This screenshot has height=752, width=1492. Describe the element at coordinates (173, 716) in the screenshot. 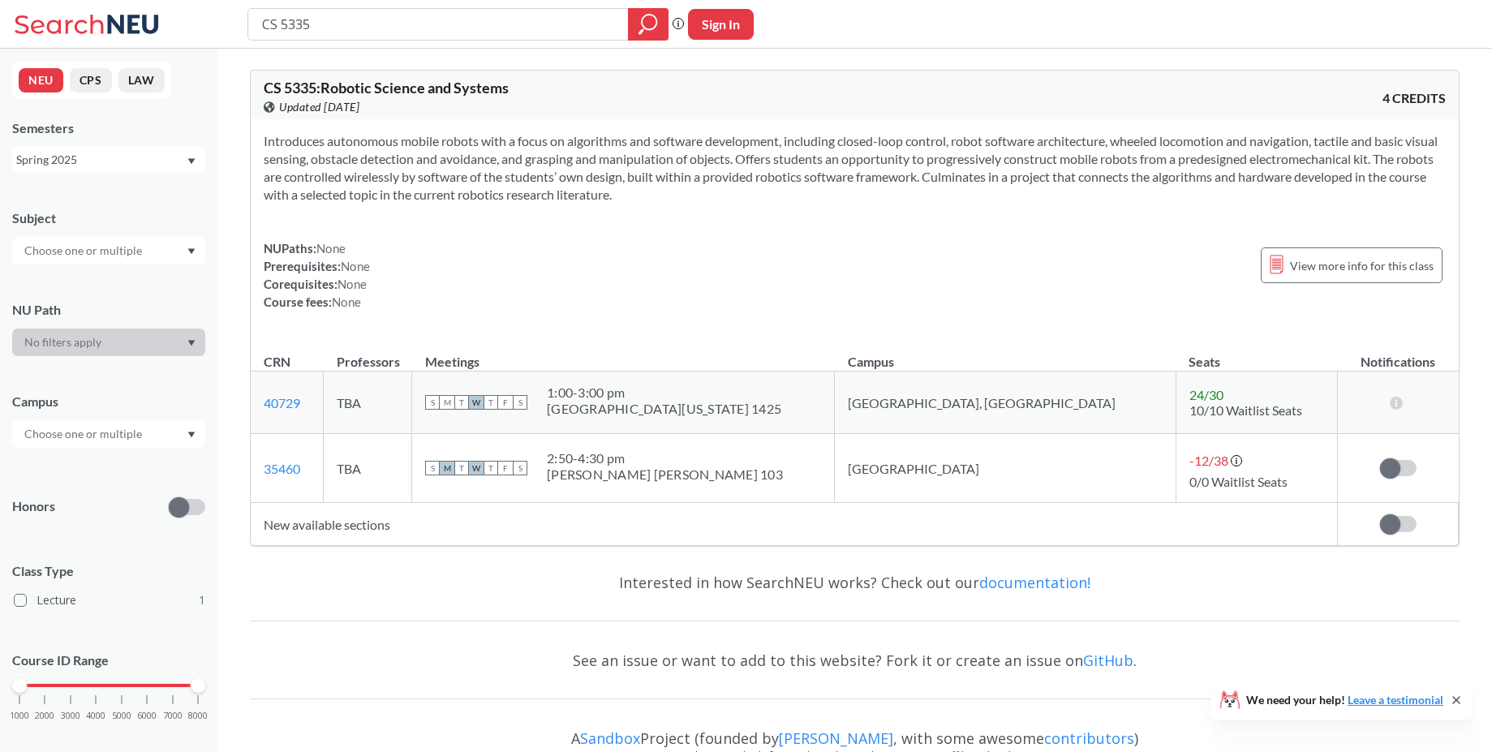

I see `span: 7000` at that location.